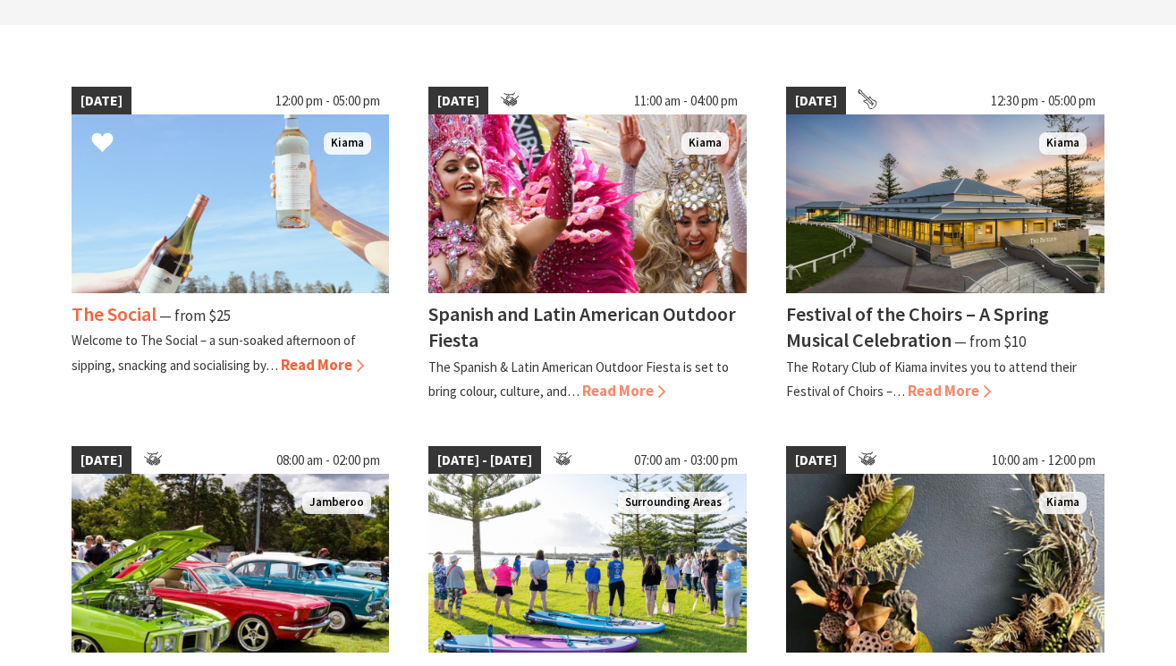 The image size is (1176, 666). Describe the element at coordinates (588, 564) in the screenshot. I see `img: Jodie Edwards Welcome to Country` at that location.